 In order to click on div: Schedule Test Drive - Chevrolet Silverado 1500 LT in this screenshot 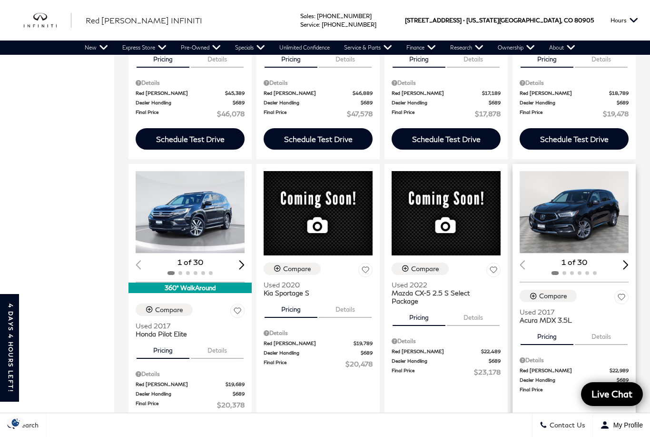, I will do `click(574, 139)`.